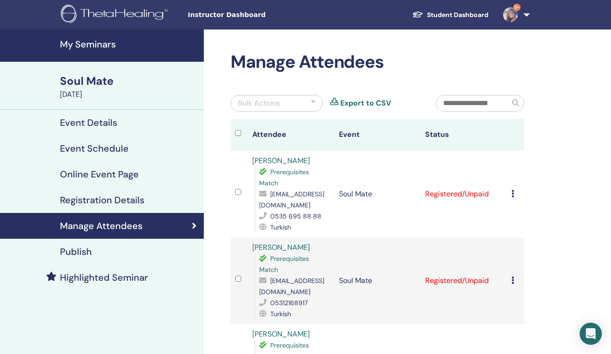  What do you see at coordinates (76, 252) in the screenshot?
I see `h4: Publish` at bounding box center [76, 252].